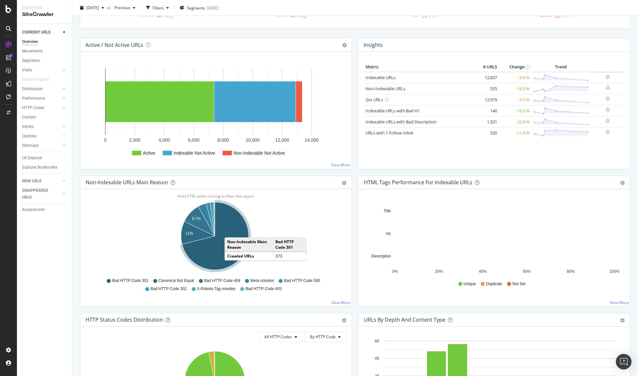 This screenshot has width=638, height=376. What do you see at coordinates (109, 7) in the screenshot?
I see `span: vs` at bounding box center [109, 7].